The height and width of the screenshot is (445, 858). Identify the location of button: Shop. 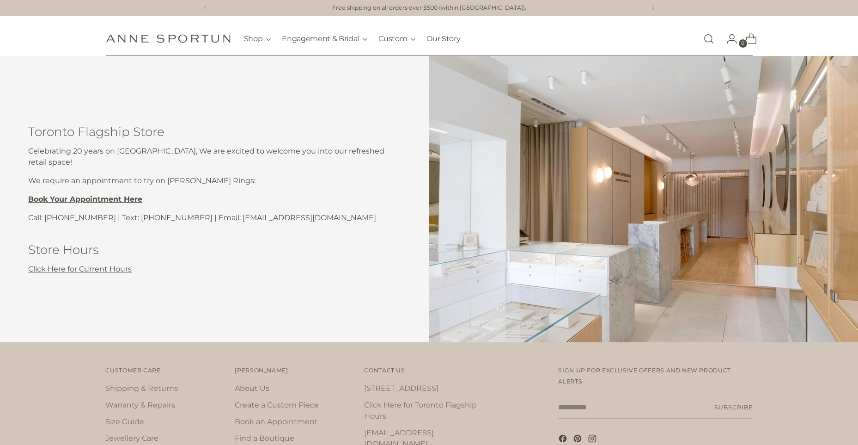
(257, 39).